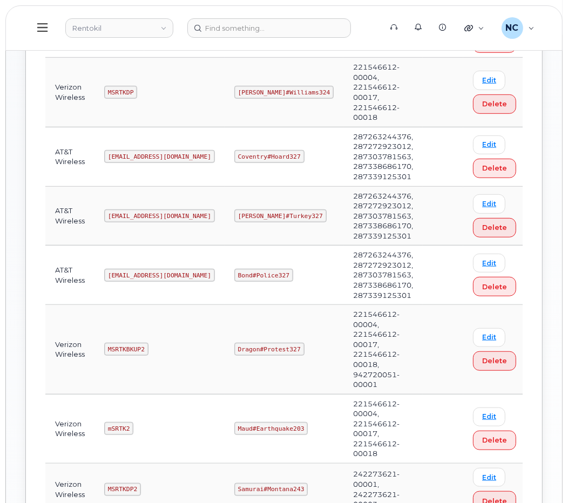 The width and height of the screenshot is (568, 503). What do you see at coordinates (119, 28) in the screenshot?
I see `a: Rentokil` at bounding box center [119, 28].